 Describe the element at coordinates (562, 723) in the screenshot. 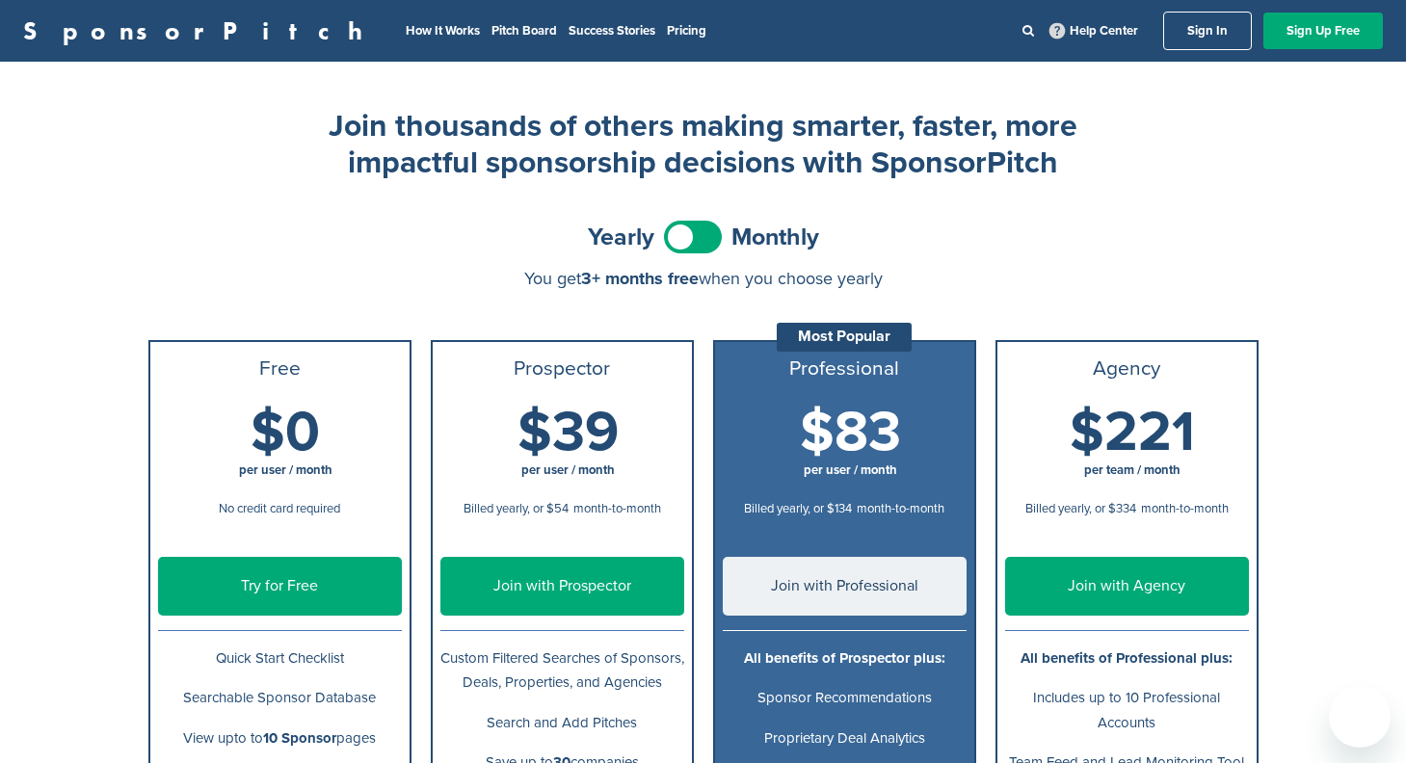

I see `p: Search and Add Pitches` at that location.